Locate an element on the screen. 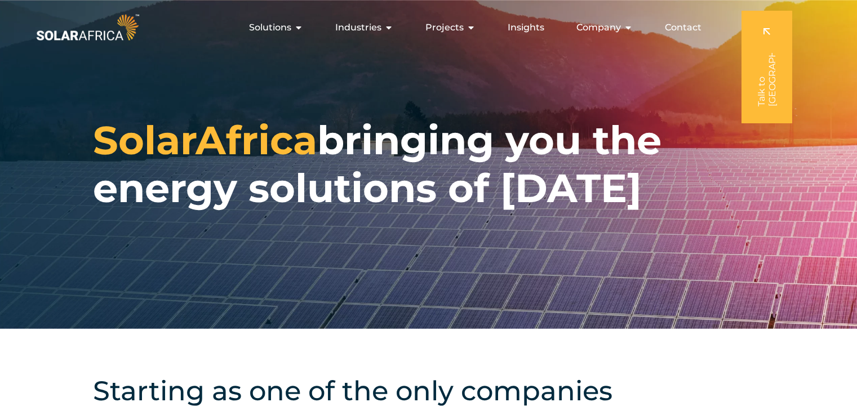 This screenshot has height=411, width=857. span: Projects is located at coordinates (445, 28).